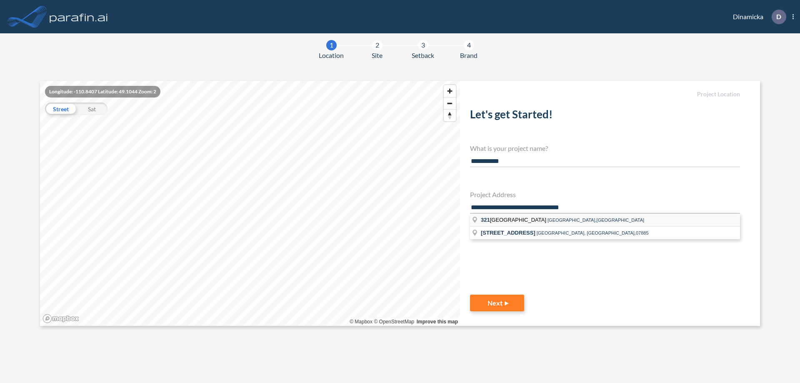 Image resolution: width=800 pixels, height=383 pixels. What do you see at coordinates (605, 94) in the screenshot?
I see `h5: Project Location` at bounding box center [605, 94].